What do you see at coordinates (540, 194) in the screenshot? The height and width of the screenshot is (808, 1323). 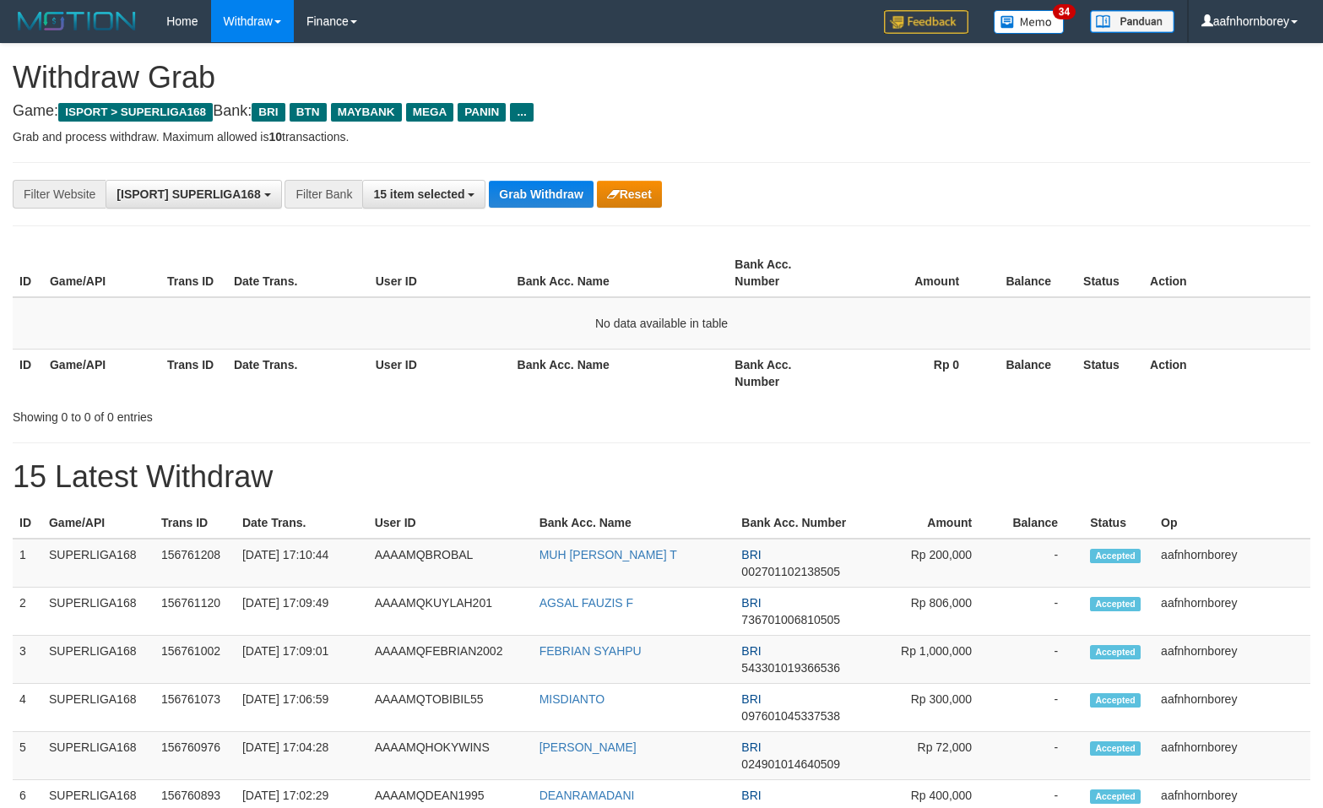 I see `button: Grab Withdraw` at bounding box center [540, 194].